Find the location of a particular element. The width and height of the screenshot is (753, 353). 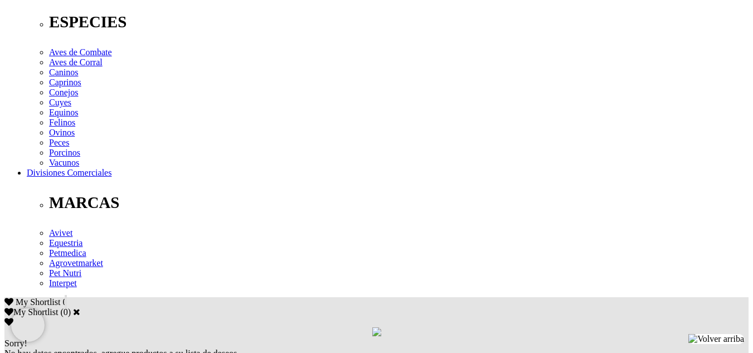

span: Agrovetmarket is located at coordinates (76, 262).